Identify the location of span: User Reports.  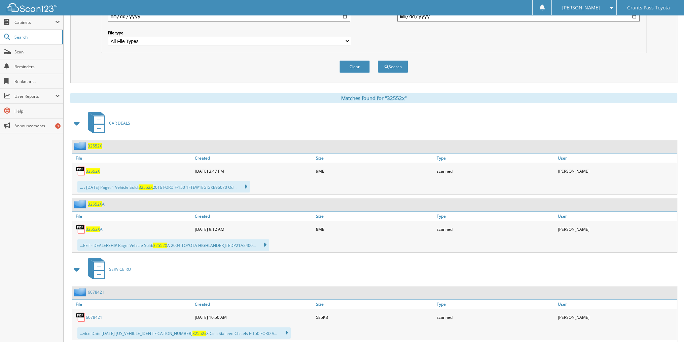
(35, 96).